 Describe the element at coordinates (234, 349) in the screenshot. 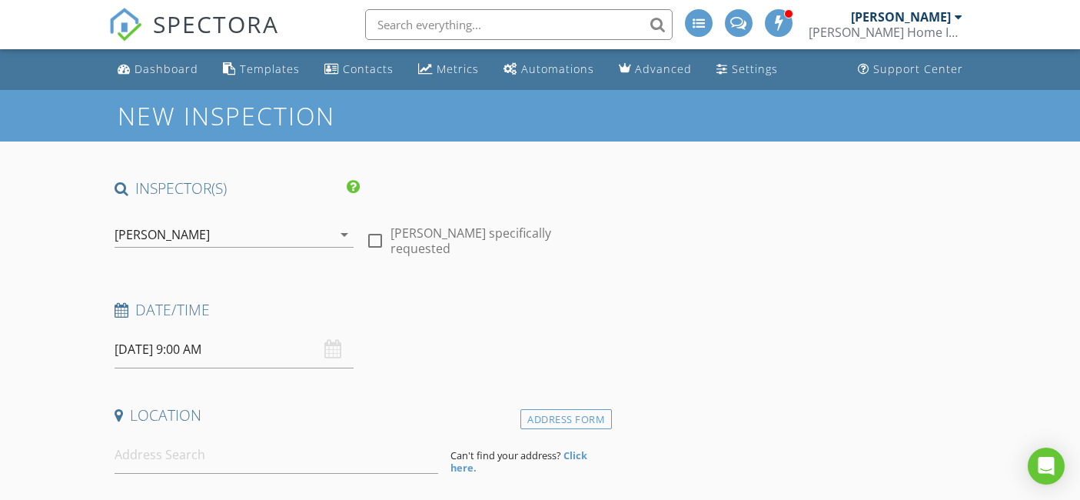

I see `input: Select date` at that location.